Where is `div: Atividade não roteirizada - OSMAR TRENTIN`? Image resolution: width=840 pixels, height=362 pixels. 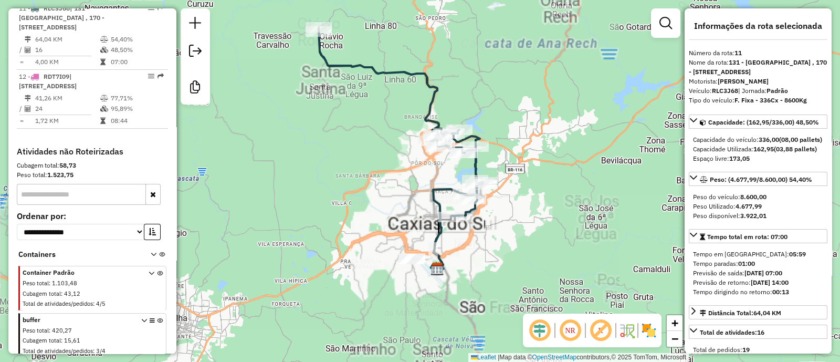
div: Atividade não roteirizada - OSMAR TRENTIN is located at coordinates (412, 258).